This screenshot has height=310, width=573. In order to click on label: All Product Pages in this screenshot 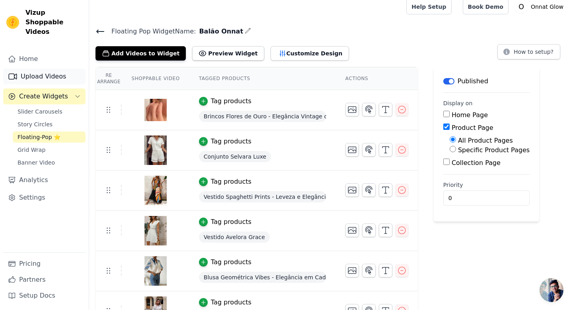, I will do `click(486, 140)`.